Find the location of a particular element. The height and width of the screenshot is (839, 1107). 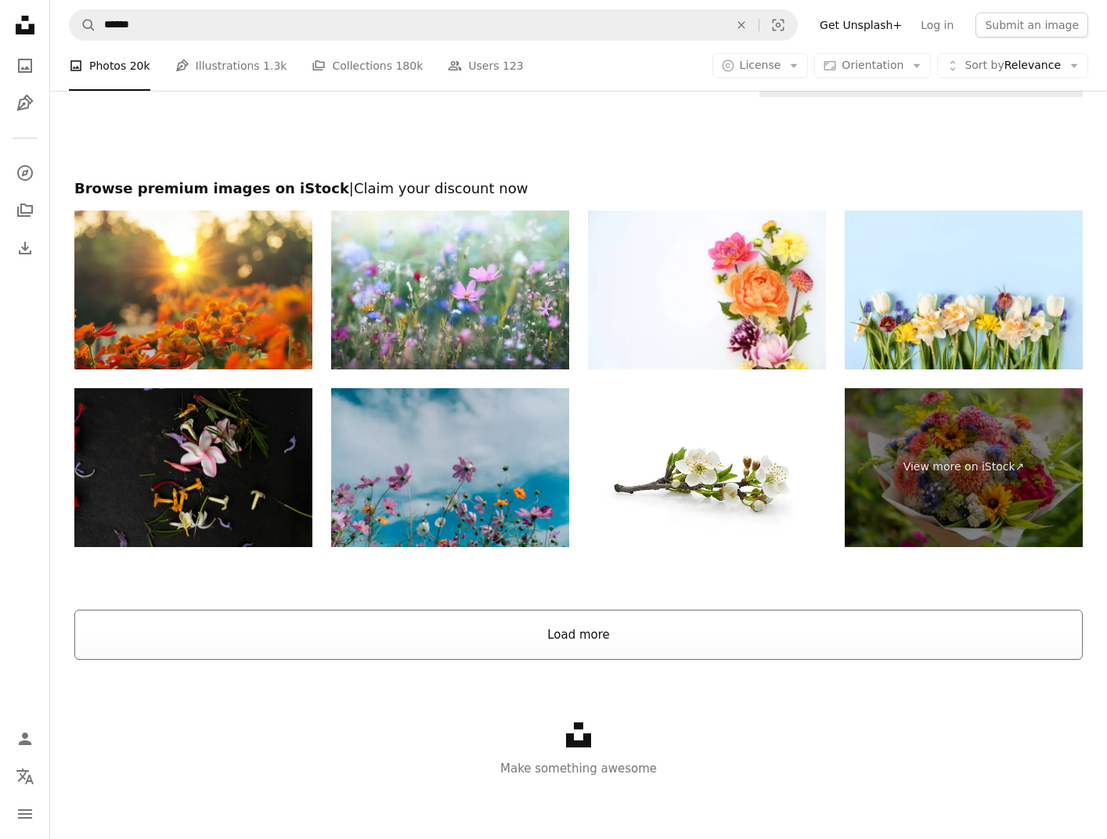

button: Menu is located at coordinates (25, 814).